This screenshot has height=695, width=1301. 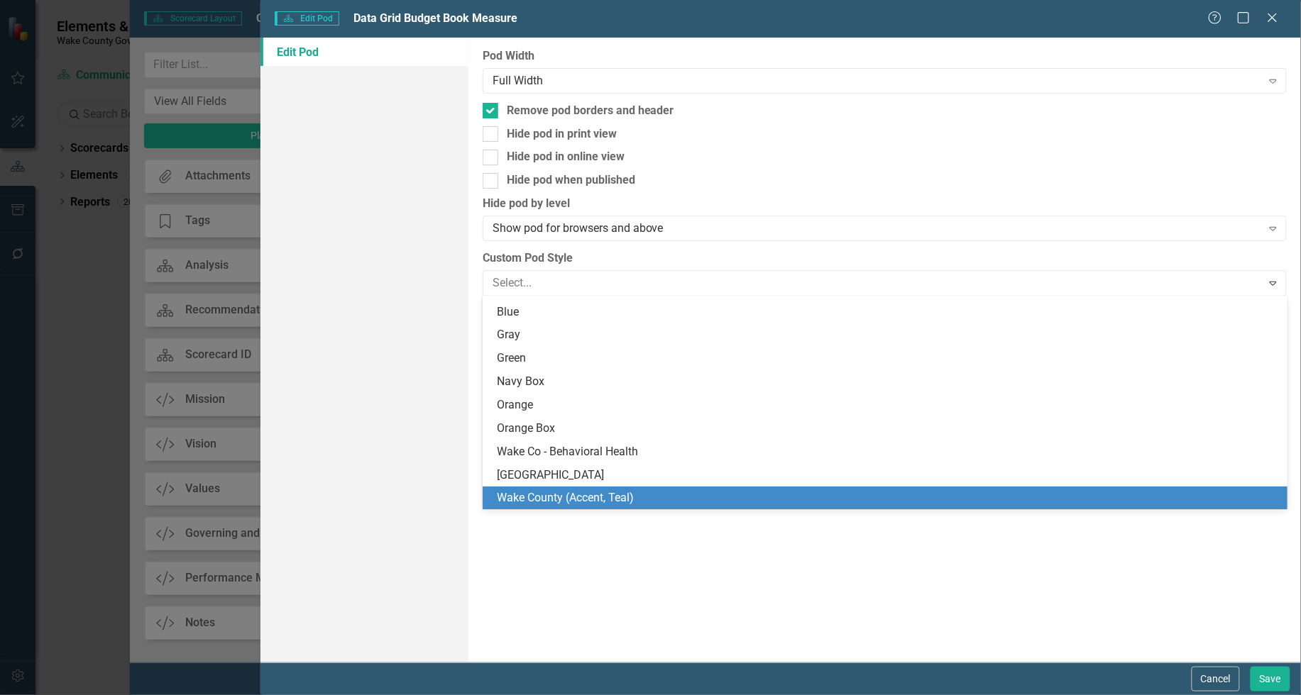 What do you see at coordinates (888, 358) in the screenshot?
I see `div: Green` at bounding box center [888, 358].